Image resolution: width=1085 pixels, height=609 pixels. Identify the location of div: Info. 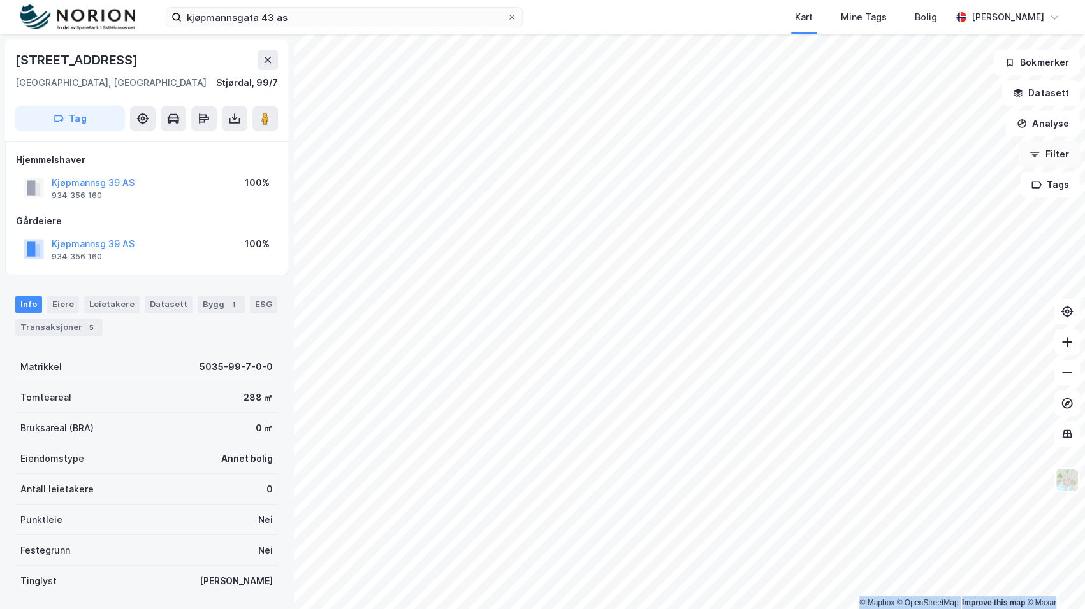
(29, 305).